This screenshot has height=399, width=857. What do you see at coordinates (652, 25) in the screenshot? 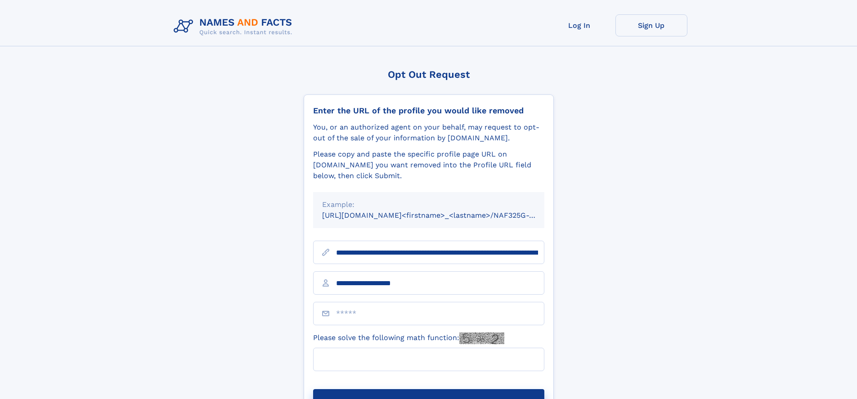
I see `a: Sign Up` at bounding box center [652, 25].